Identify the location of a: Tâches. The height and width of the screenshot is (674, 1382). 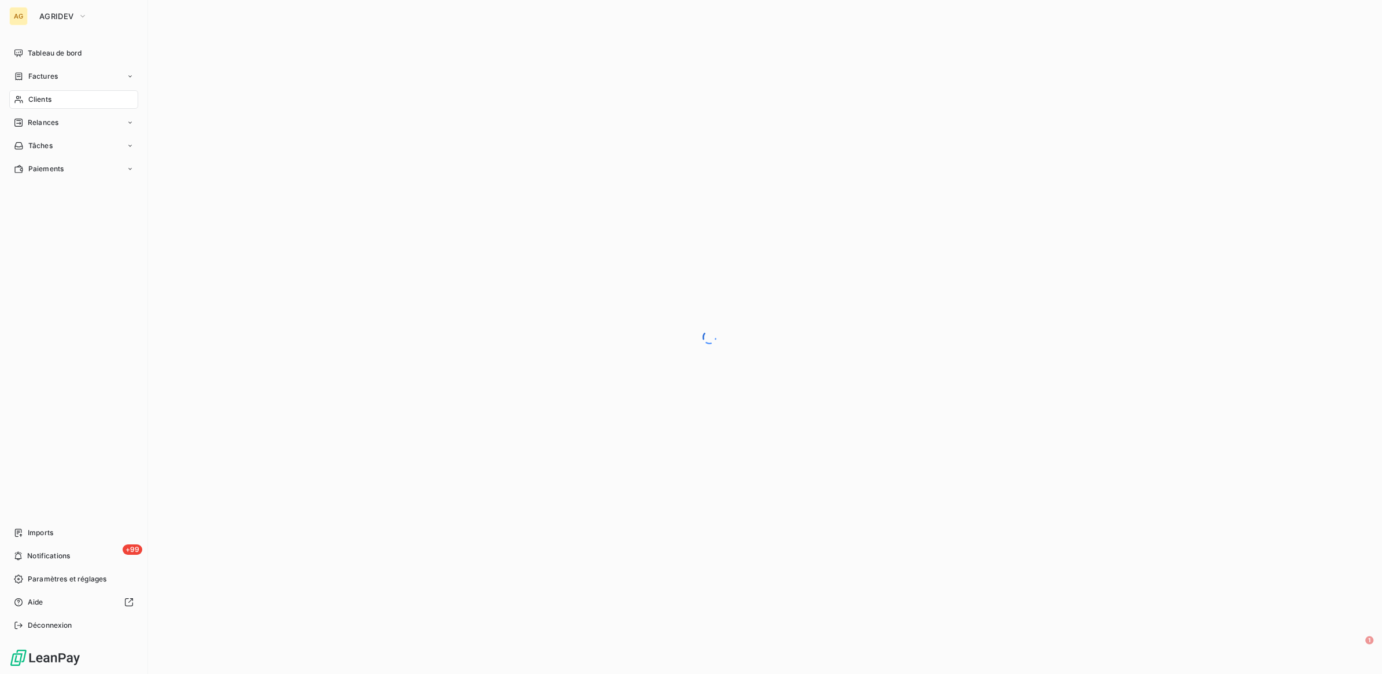
(73, 146).